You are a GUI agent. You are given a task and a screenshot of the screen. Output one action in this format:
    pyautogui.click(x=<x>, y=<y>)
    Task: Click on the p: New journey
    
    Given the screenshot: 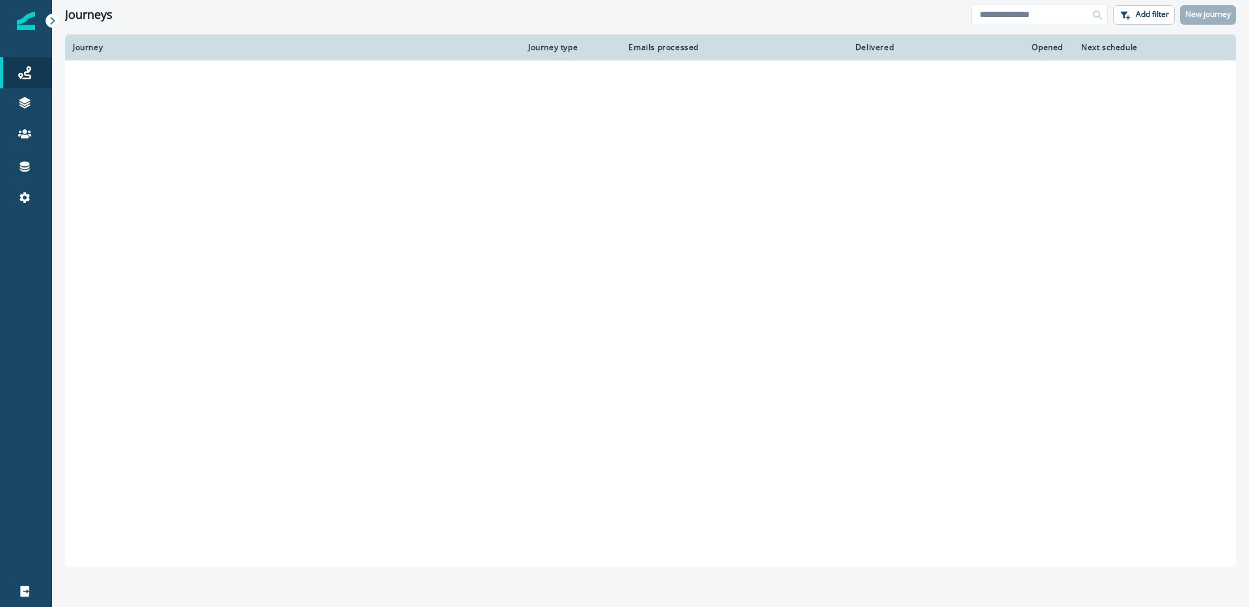 What is the action you would take?
    pyautogui.click(x=1208, y=14)
    